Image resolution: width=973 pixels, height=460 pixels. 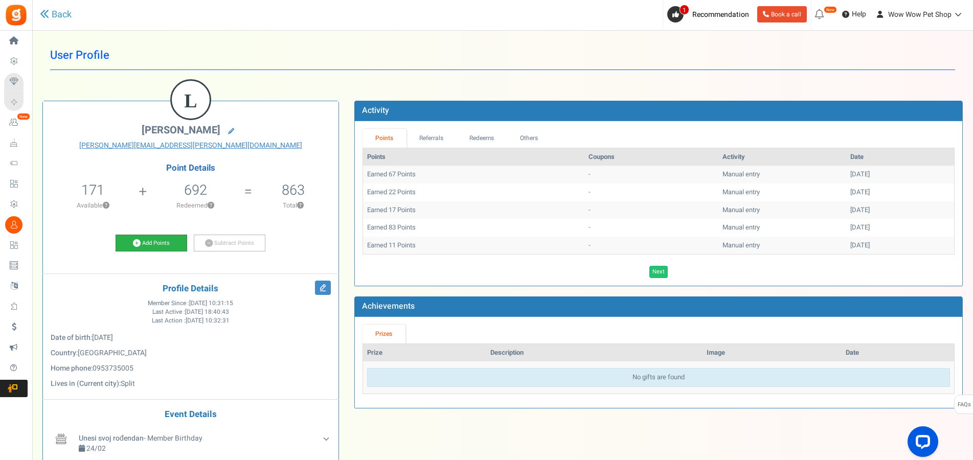 What do you see at coordinates (191, 312) in the screenshot?
I see `span: Last Active :` at bounding box center [191, 312].